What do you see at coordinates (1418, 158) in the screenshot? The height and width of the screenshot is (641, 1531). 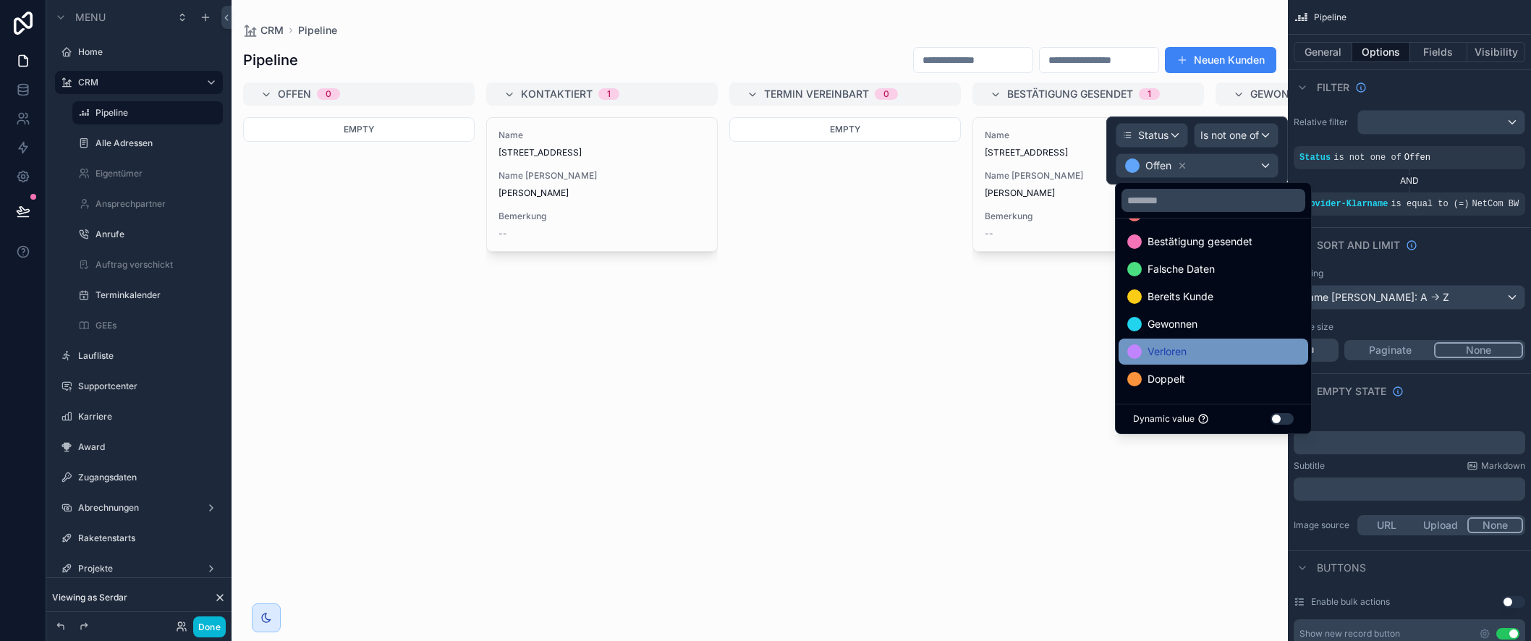 I see `span: Offen` at bounding box center [1418, 158].